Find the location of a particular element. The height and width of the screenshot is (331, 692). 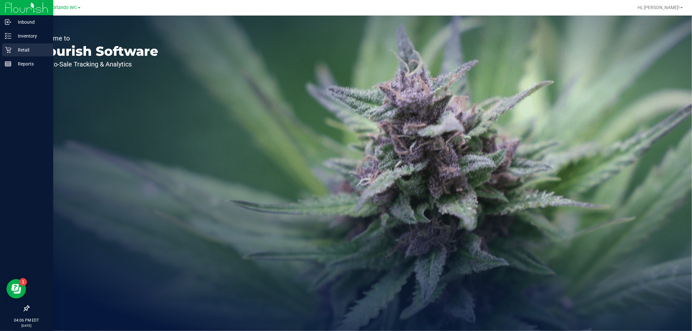

p: 04:06 PM EDT is located at coordinates (27, 321).